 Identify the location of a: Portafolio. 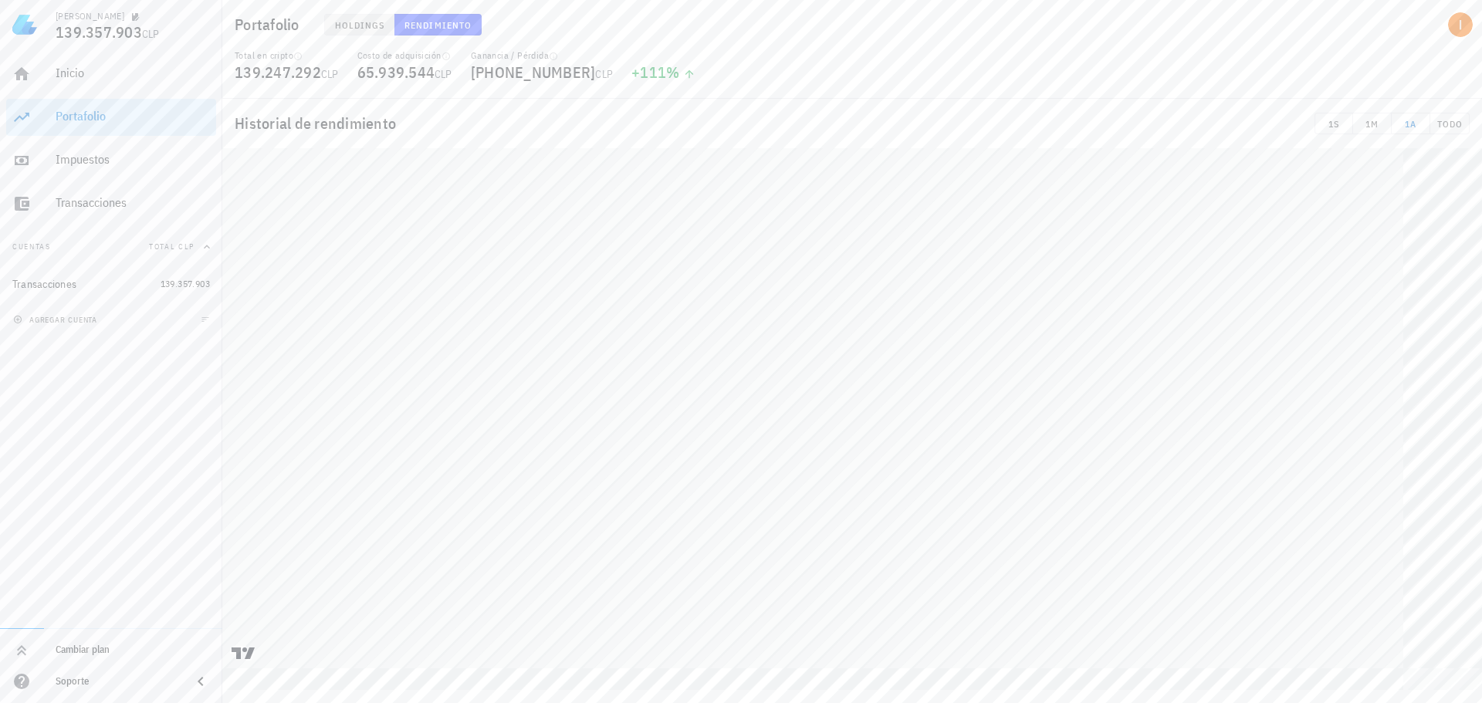
(111, 117).